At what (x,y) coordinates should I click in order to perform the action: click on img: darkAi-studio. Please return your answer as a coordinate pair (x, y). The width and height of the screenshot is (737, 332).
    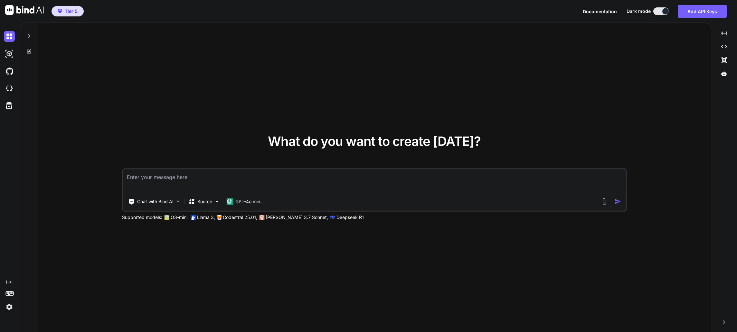
    Looking at the image, I should click on (9, 54).